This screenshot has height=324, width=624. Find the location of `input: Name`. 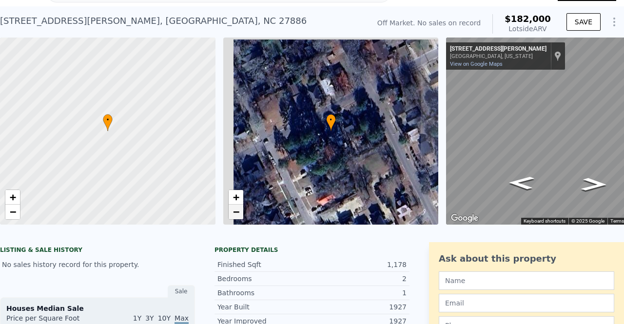

input: Name is located at coordinates (526, 281).